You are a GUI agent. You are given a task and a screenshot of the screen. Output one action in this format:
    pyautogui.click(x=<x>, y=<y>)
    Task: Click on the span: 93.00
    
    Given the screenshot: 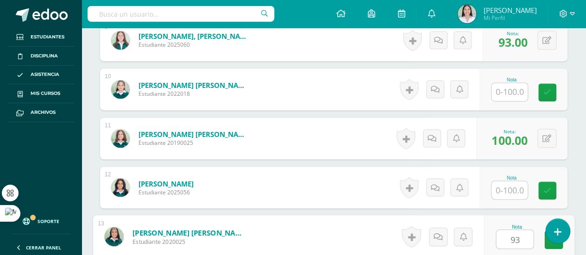 What is the action you would take?
    pyautogui.click(x=512, y=42)
    